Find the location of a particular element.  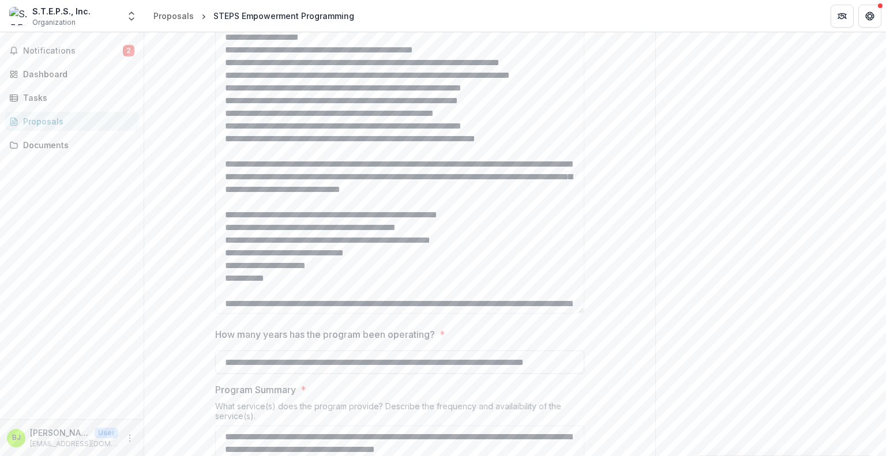

div: Dashboard is located at coordinates (76, 74).